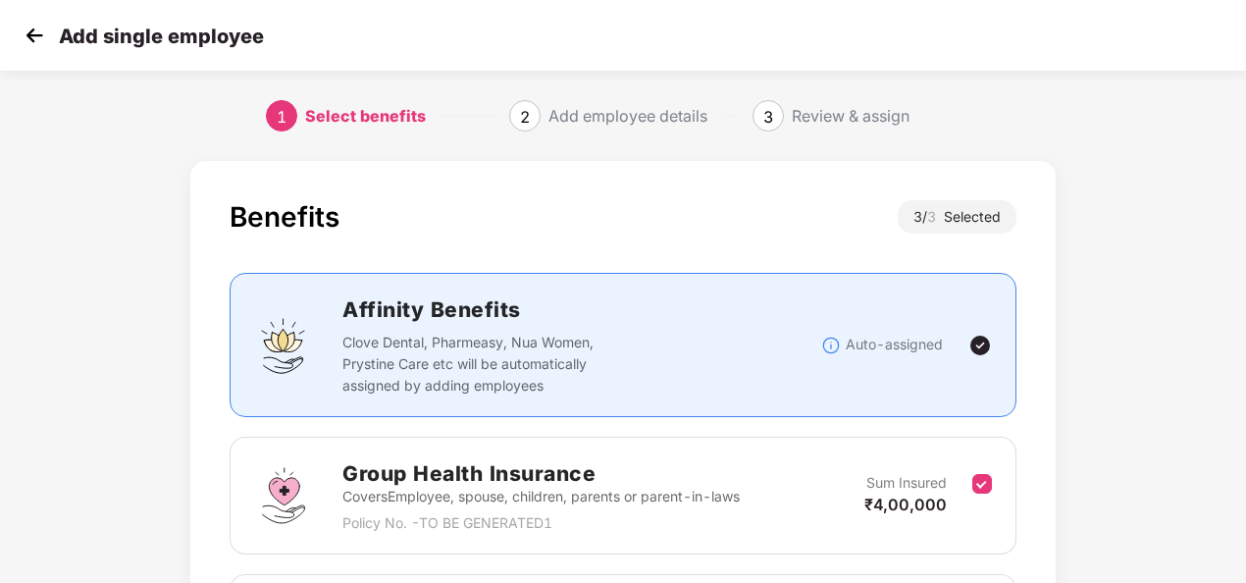  Describe the element at coordinates (906, 483) in the screenshot. I see `p: Sum Insured` at that location.